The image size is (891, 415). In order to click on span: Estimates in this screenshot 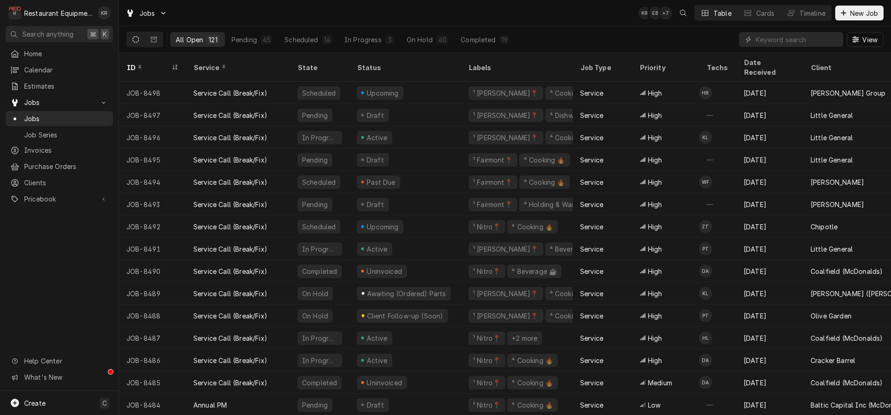, I will do `click(66, 86)`.